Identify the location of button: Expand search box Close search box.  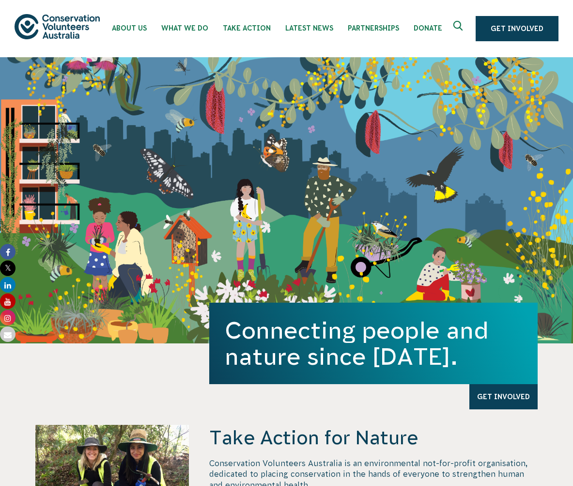
(459, 29).